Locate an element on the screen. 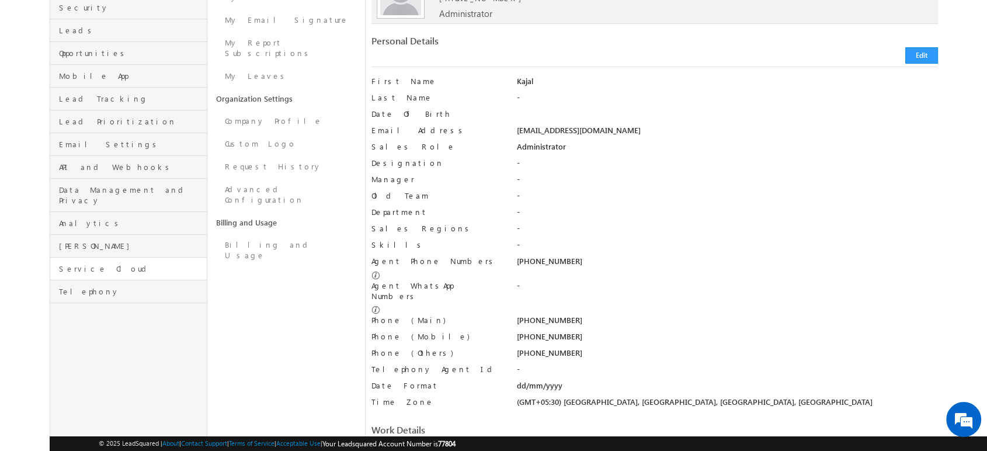 This screenshot has height=451, width=987. label: Telephony Agent Id is located at coordinates (437, 369).